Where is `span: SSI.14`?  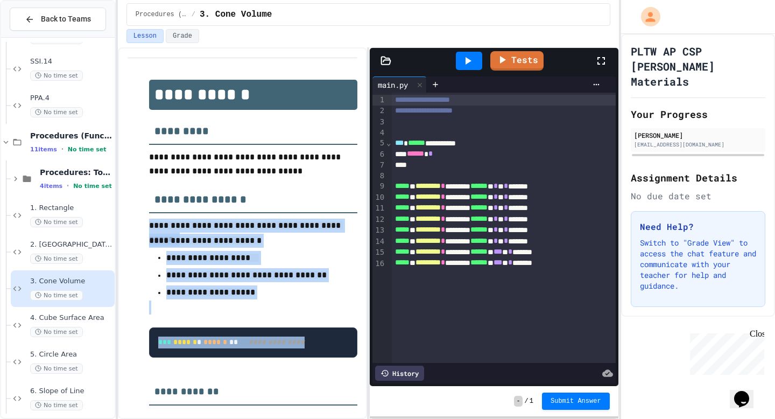 span: SSI.14 is located at coordinates (71, 61).